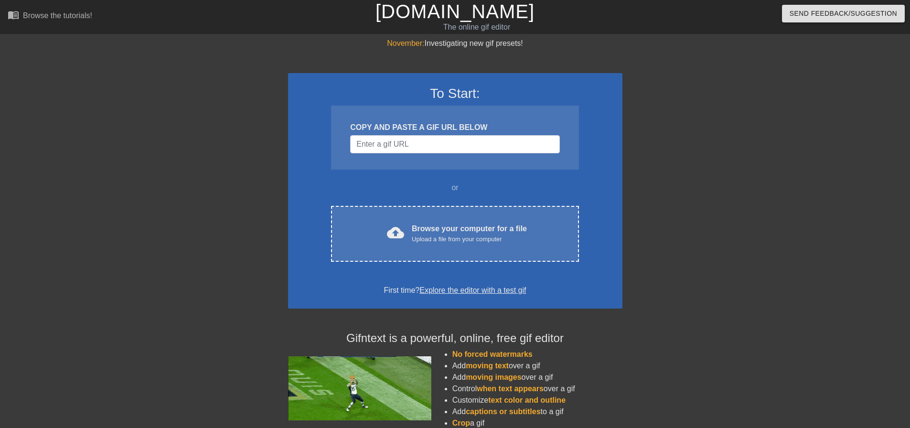 The width and height of the screenshot is (910, 428). What do you see at coordinates (537, 400) in the screenshot?
I see `li: Customize` at bounding box center [537, 400].